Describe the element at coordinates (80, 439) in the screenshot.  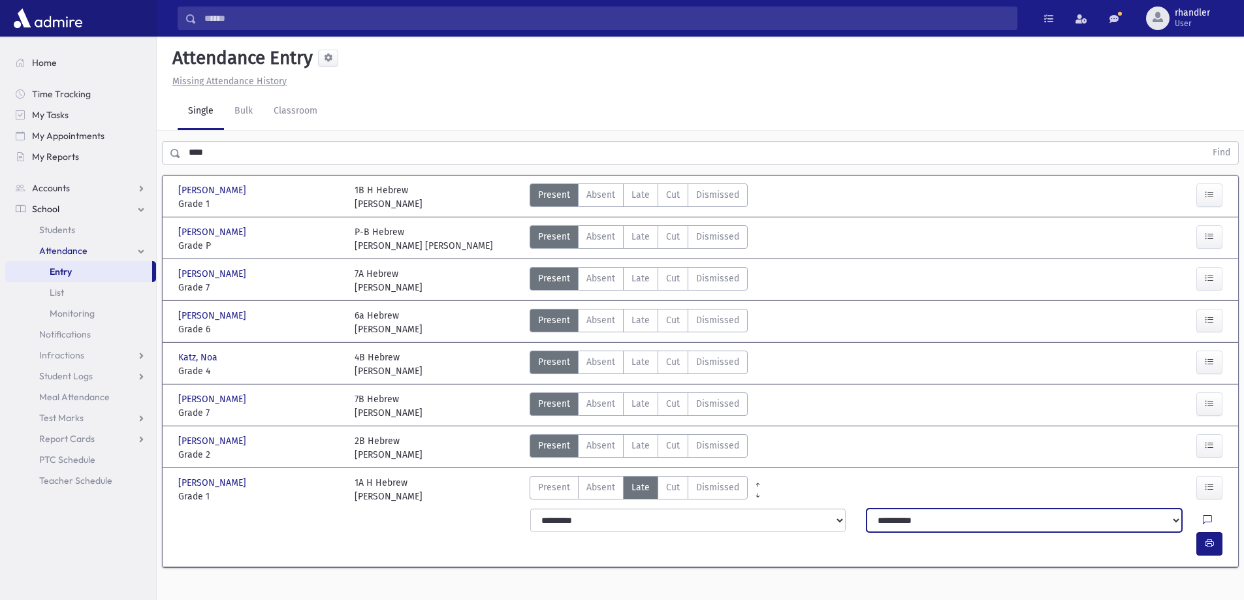
I see `a: Report Cards` at that location.